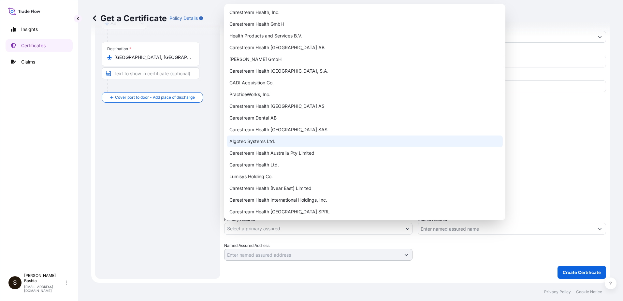  What do you see at coordinates (364, 223) in the screenshot?
I see `div: Carestream Health UK, Limited` at bounding box center [364, 223].